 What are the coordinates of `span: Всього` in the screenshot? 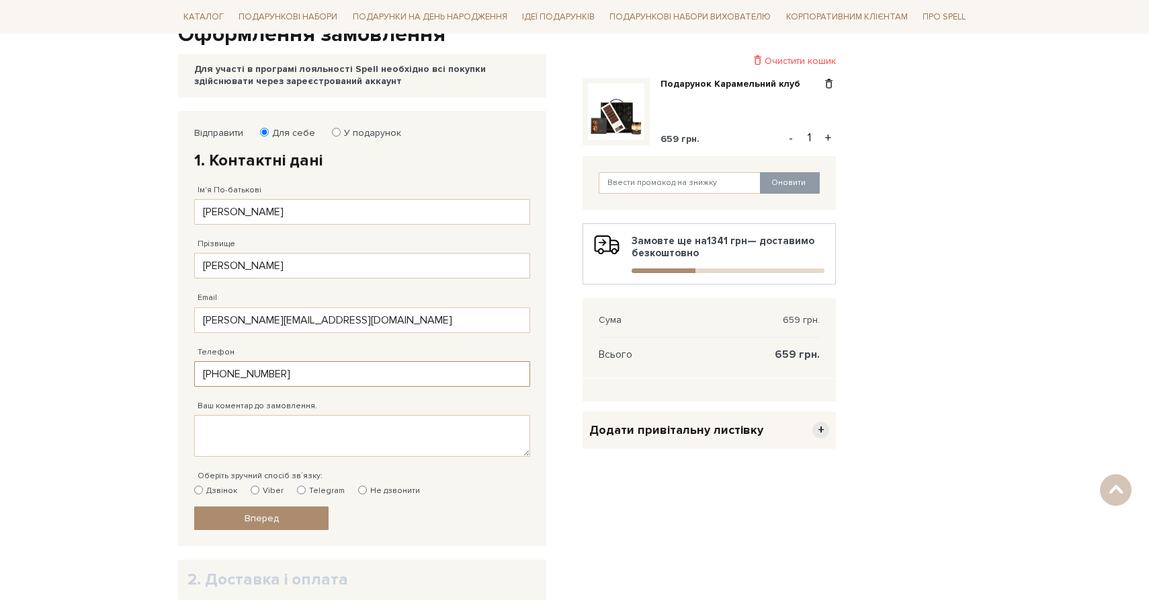 It's located at (616, 354).